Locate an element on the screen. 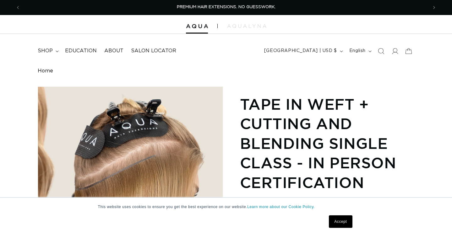 Image resolution: width=452 pixels, height=236 pixels. a: Home is located at coordinates (45, 71).